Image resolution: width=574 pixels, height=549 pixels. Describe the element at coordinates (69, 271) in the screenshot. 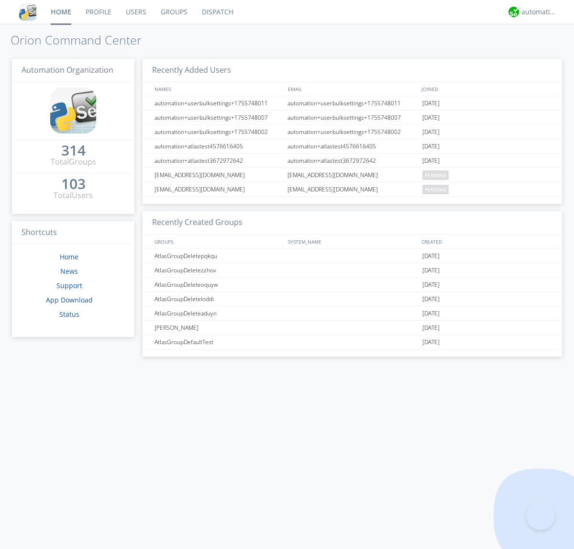

I see `a: News` at that location.